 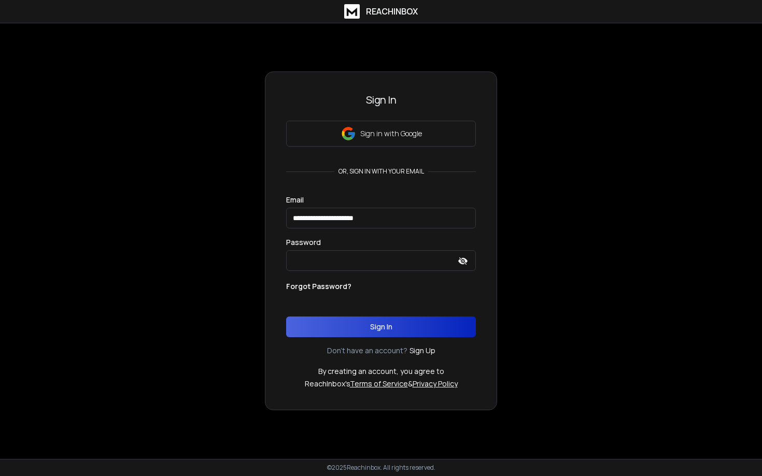 I want to click on label: Password, so click(x=303, y=242).